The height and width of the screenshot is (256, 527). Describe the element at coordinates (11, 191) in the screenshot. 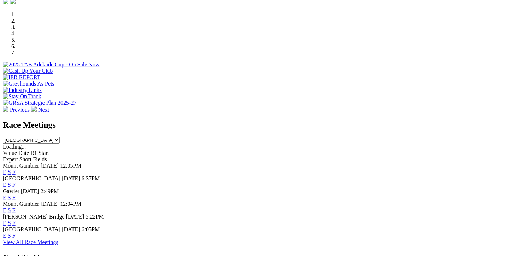

I see `span: Gawler` at that location.